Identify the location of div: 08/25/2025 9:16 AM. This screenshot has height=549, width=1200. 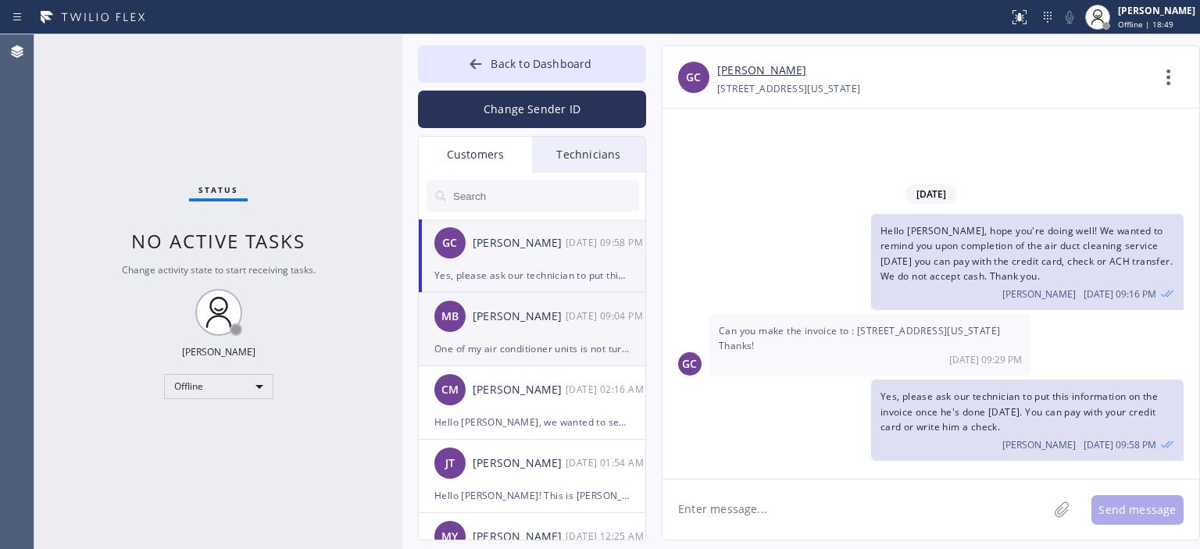
(606, 389).